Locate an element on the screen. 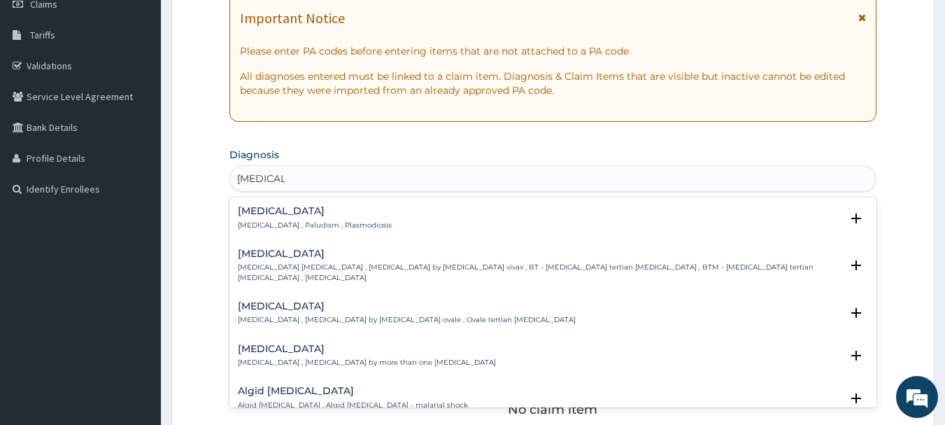 The width and height of the screenshot is (945, 425). span: Tariffs is located at coordinates (43, 35).